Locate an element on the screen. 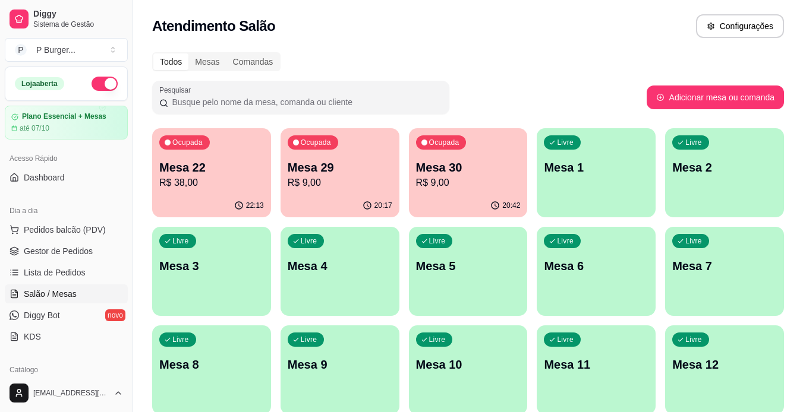 The image size is (803, 412). button: LivreMesa 5 is located at coordinates (468, 272).